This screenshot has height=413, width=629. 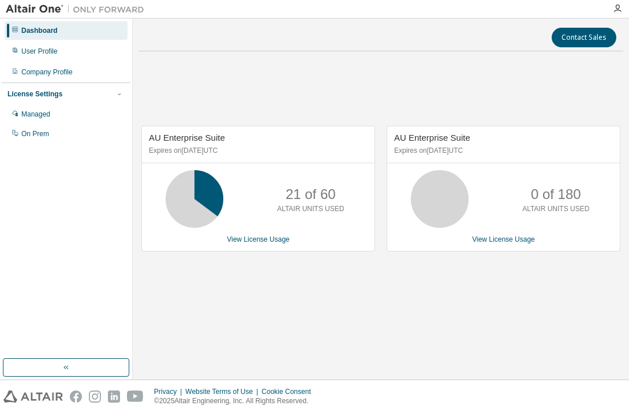 What do you see at coordinates (135, 396) in the screenshot?
I see `img: youtube.svg` at bounding box center [135, 396].